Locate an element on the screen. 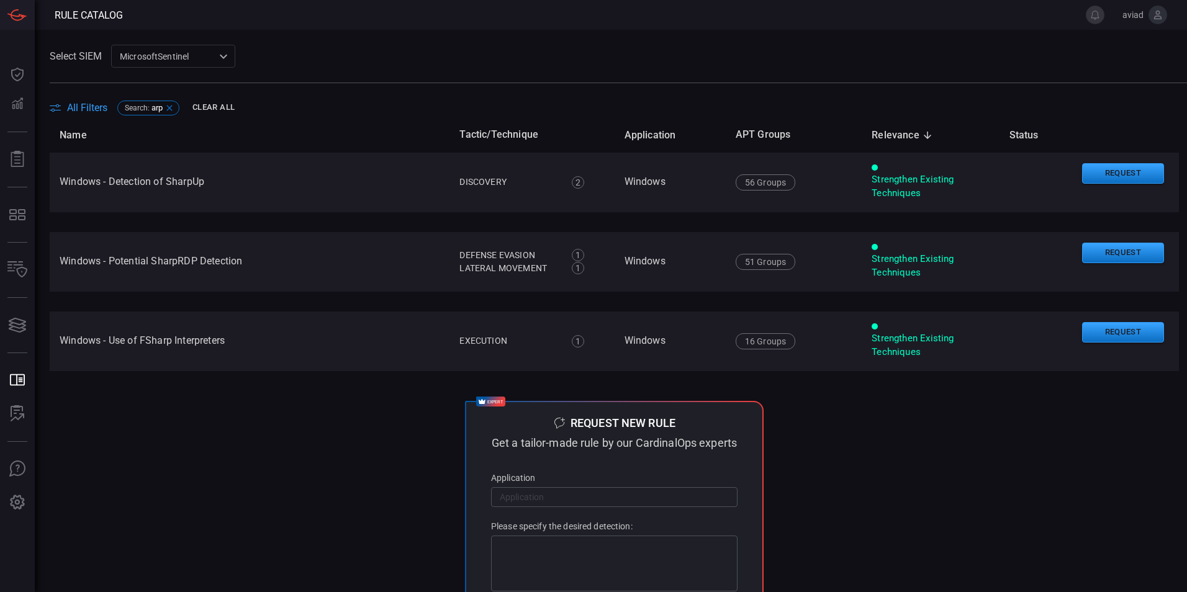 This screenshot has height=592, width=1187. span: Name is located at coordinates (81, 135).